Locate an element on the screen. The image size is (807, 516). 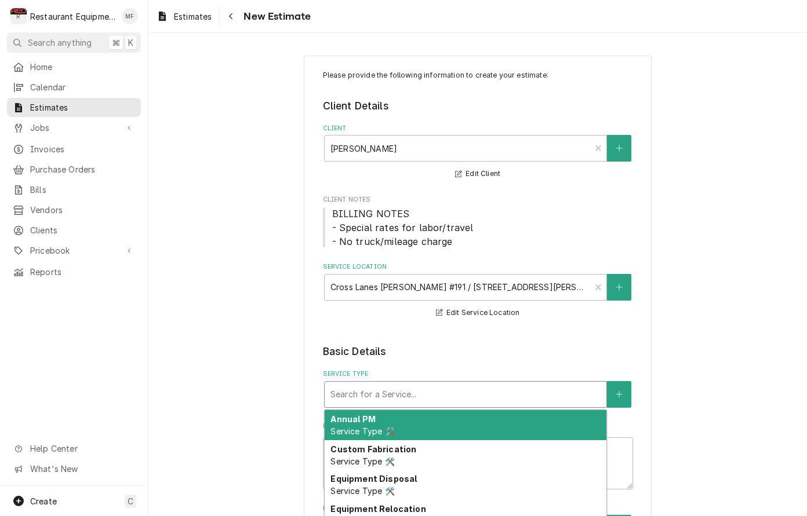
button: Edit Client is located at coordinates (477, 174).